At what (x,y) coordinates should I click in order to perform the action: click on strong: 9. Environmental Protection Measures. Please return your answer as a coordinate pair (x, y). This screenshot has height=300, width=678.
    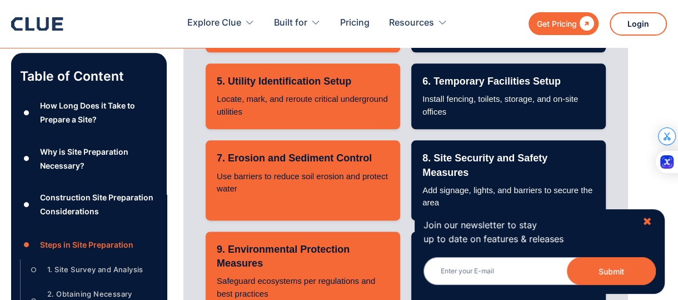
    Looking at the image, I should click on (283, 256).